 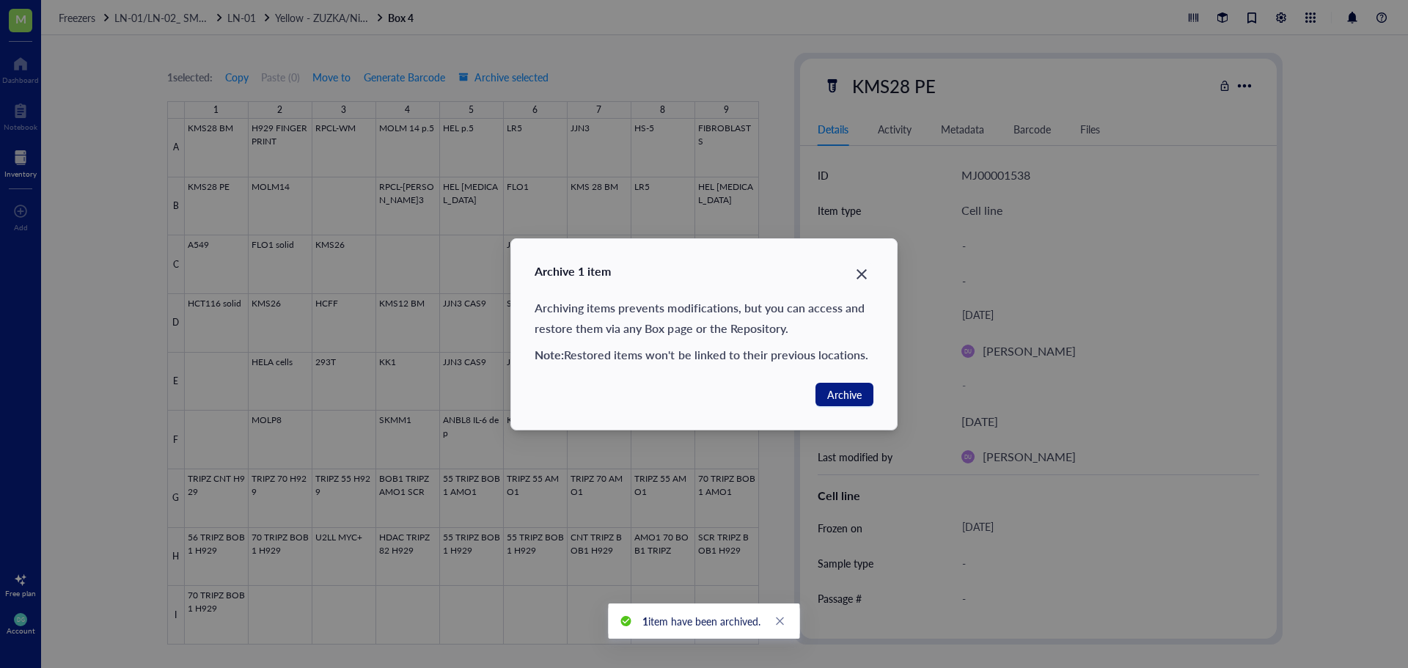 I want to click on strong: Note:, so click(x=549, y=354).